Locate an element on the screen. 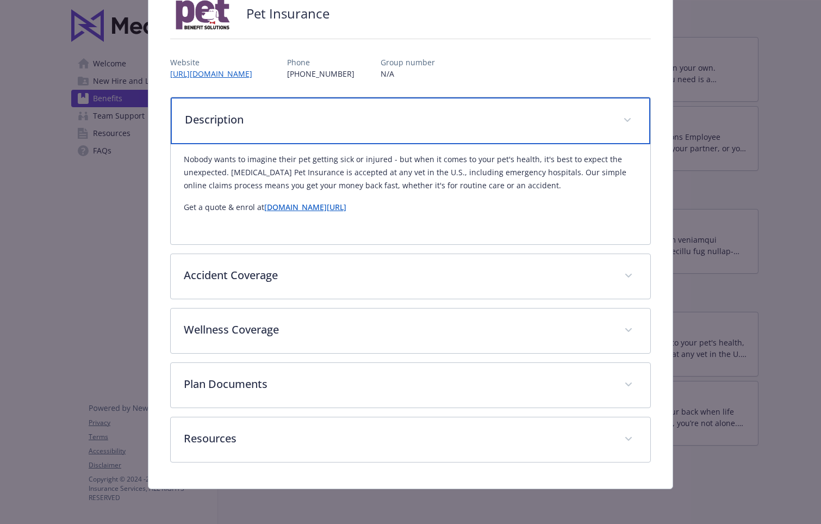 The height and width of the screenshot is (524, 821). p: Plan Documents is located at coordinates (398, 384).